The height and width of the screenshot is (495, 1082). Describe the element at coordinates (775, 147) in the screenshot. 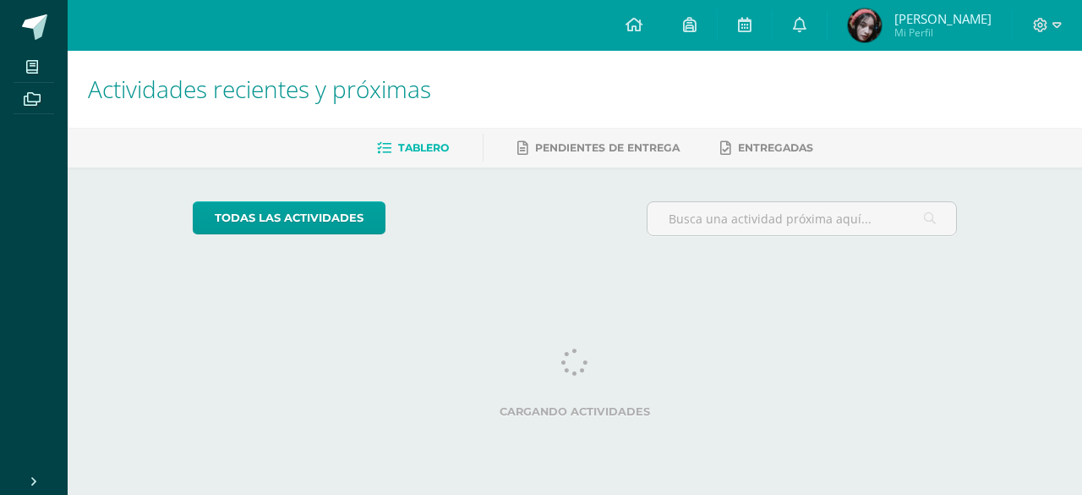

I see `span: Entregadas` at that location.